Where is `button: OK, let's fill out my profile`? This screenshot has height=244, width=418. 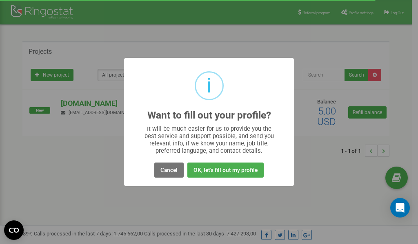
button: OK, let's fill out my profile is located at coordinates (225, 170).